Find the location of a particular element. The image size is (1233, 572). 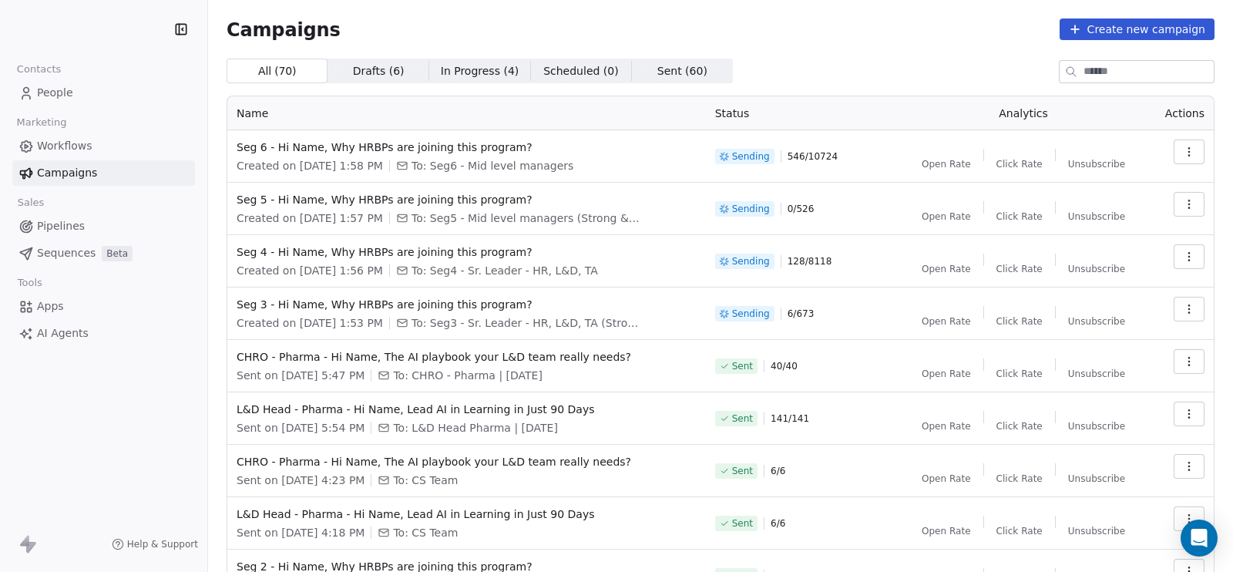

div: Open Intercom Messenger is located at coordinates (1199, 538).